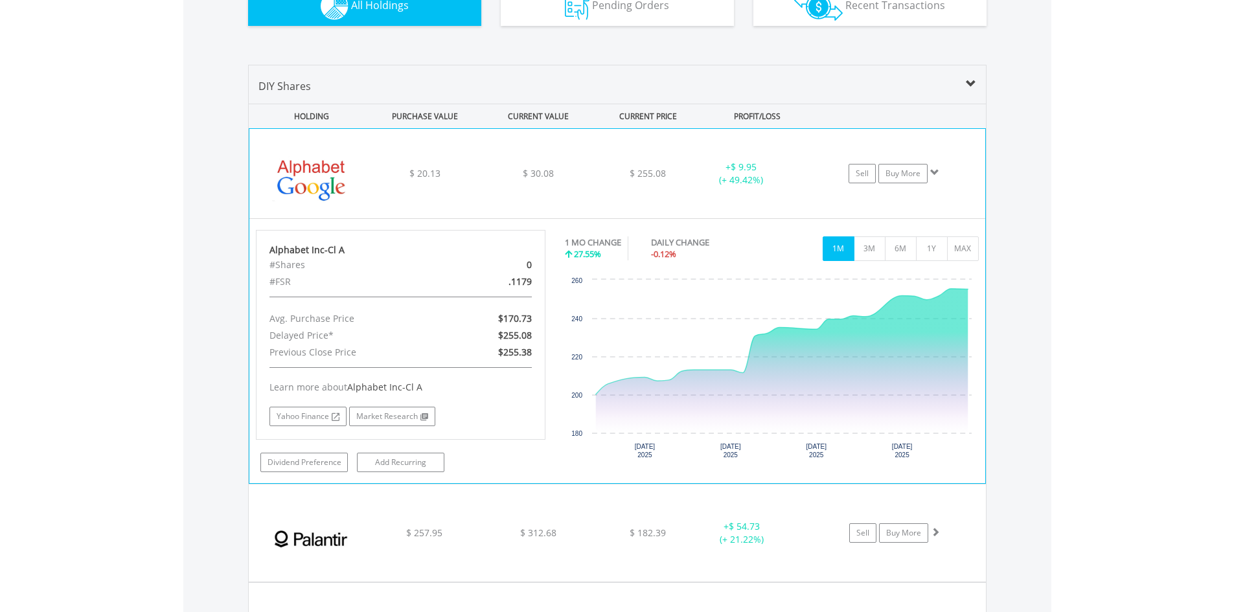  Describe the element at coordinates (757, 116) in the screenshot. I see `div: PROFIT/LOSS` at that location.